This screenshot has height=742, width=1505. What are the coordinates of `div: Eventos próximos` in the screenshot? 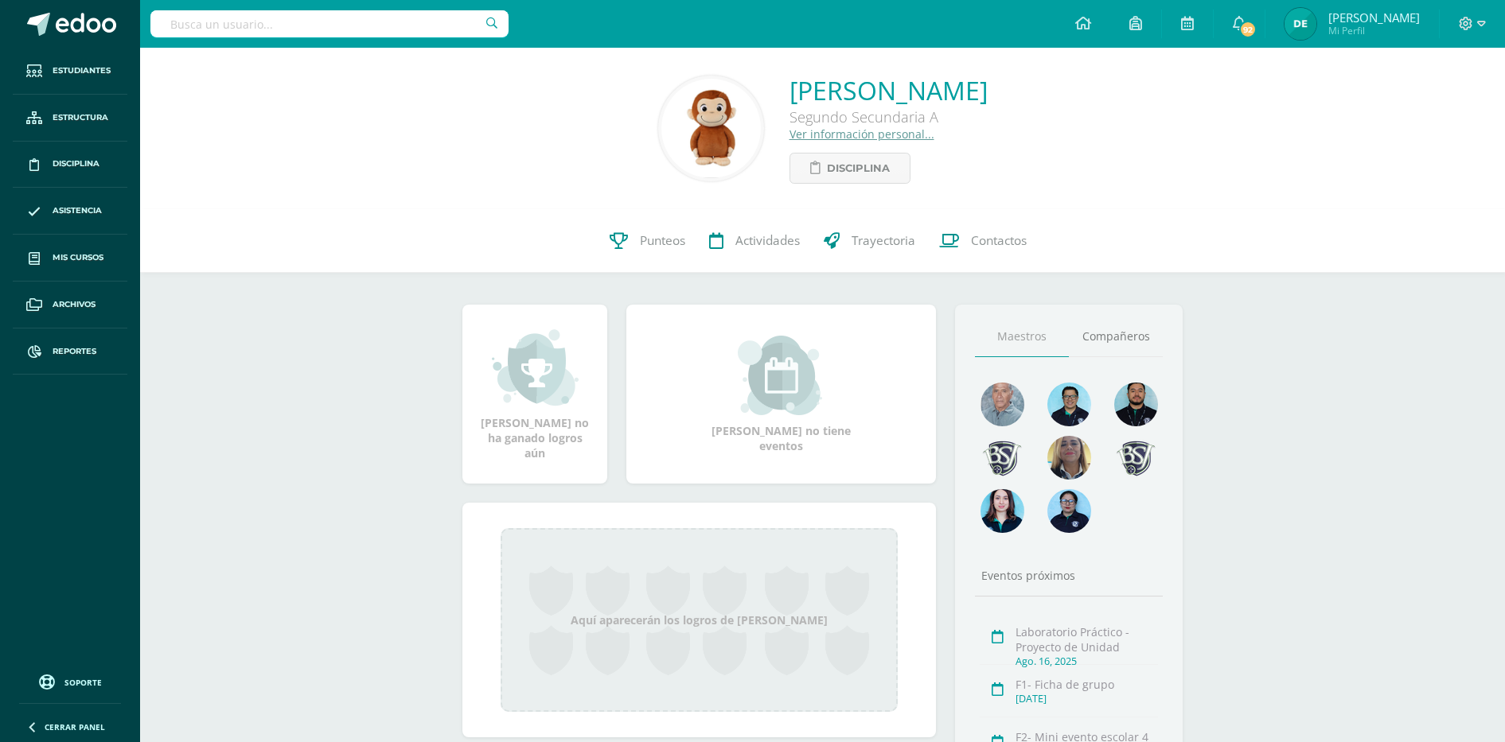 It's located at (1069, 575).